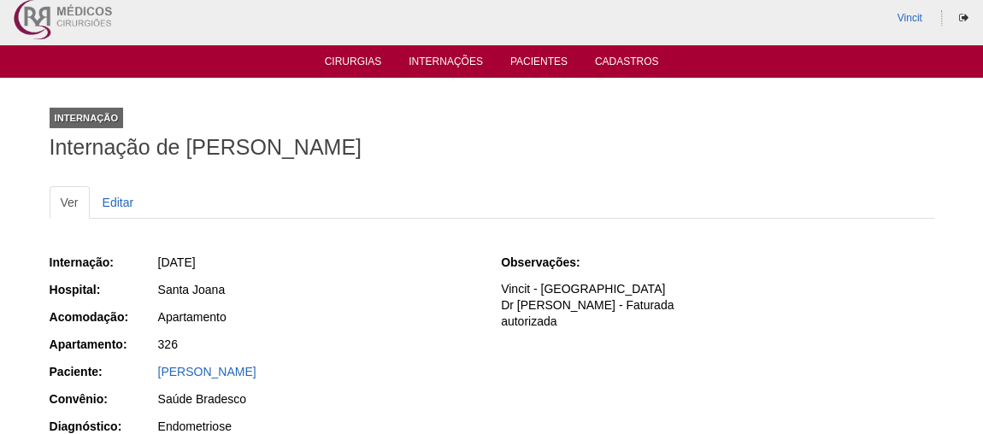 This screenshot has height=434, width=983. Describe the element at coordinates (626, 64) in the screenshot. I see `a: Cadastros` at that location.